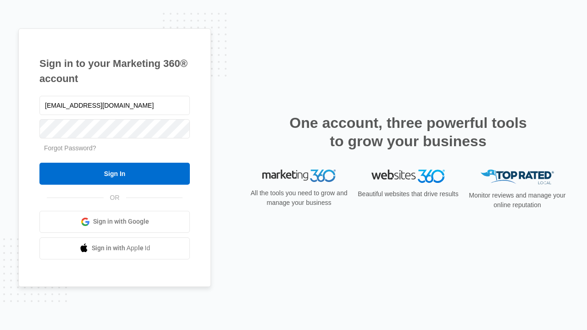 The image size is (587, 330). What do you see at coordinates (121, 248) in the screenshot?
I see `span: Sign in with Apple Id` at bounding box center [121, 248].